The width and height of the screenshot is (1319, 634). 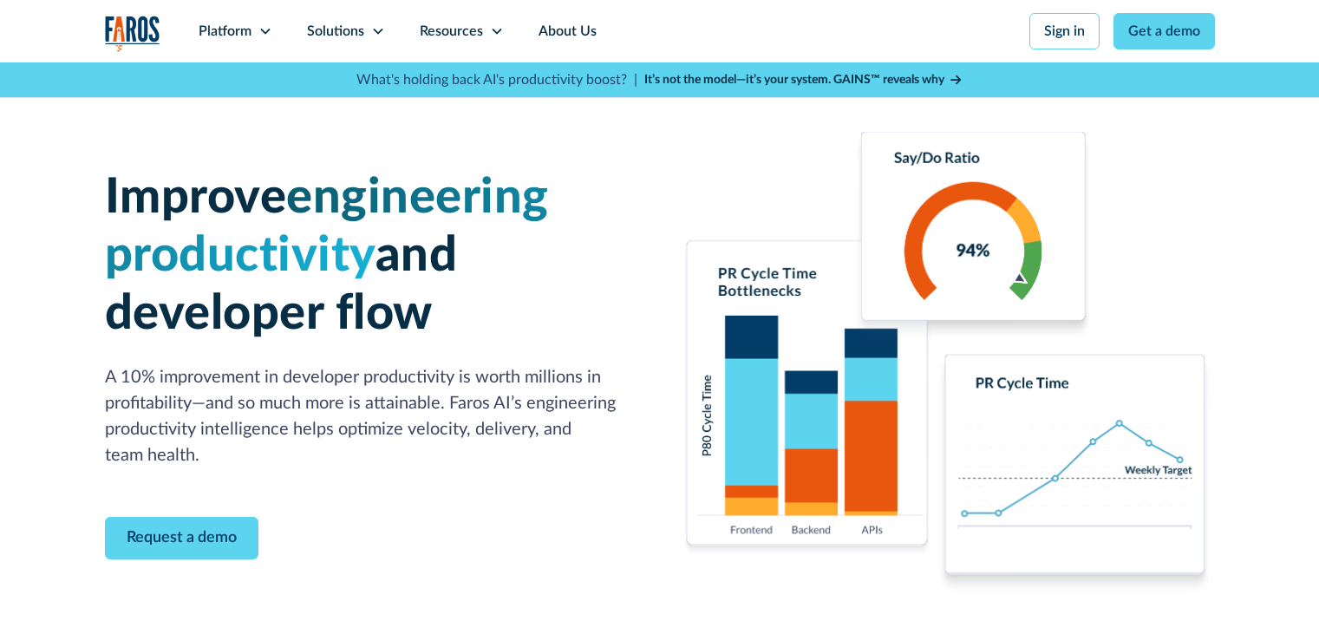 What do you see at coordinates (794, 80) in the screenshot?
I see `strong: It’s not the model—it’s your system. GAINS™ reveals why` at bounding box center [794, 80].